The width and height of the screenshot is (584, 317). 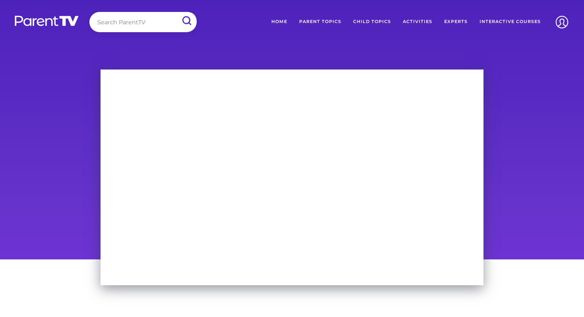 What do you see at coordinates (186, 21) in the screenshot?
I see `input: Submit` at bounding box center [186, 21].